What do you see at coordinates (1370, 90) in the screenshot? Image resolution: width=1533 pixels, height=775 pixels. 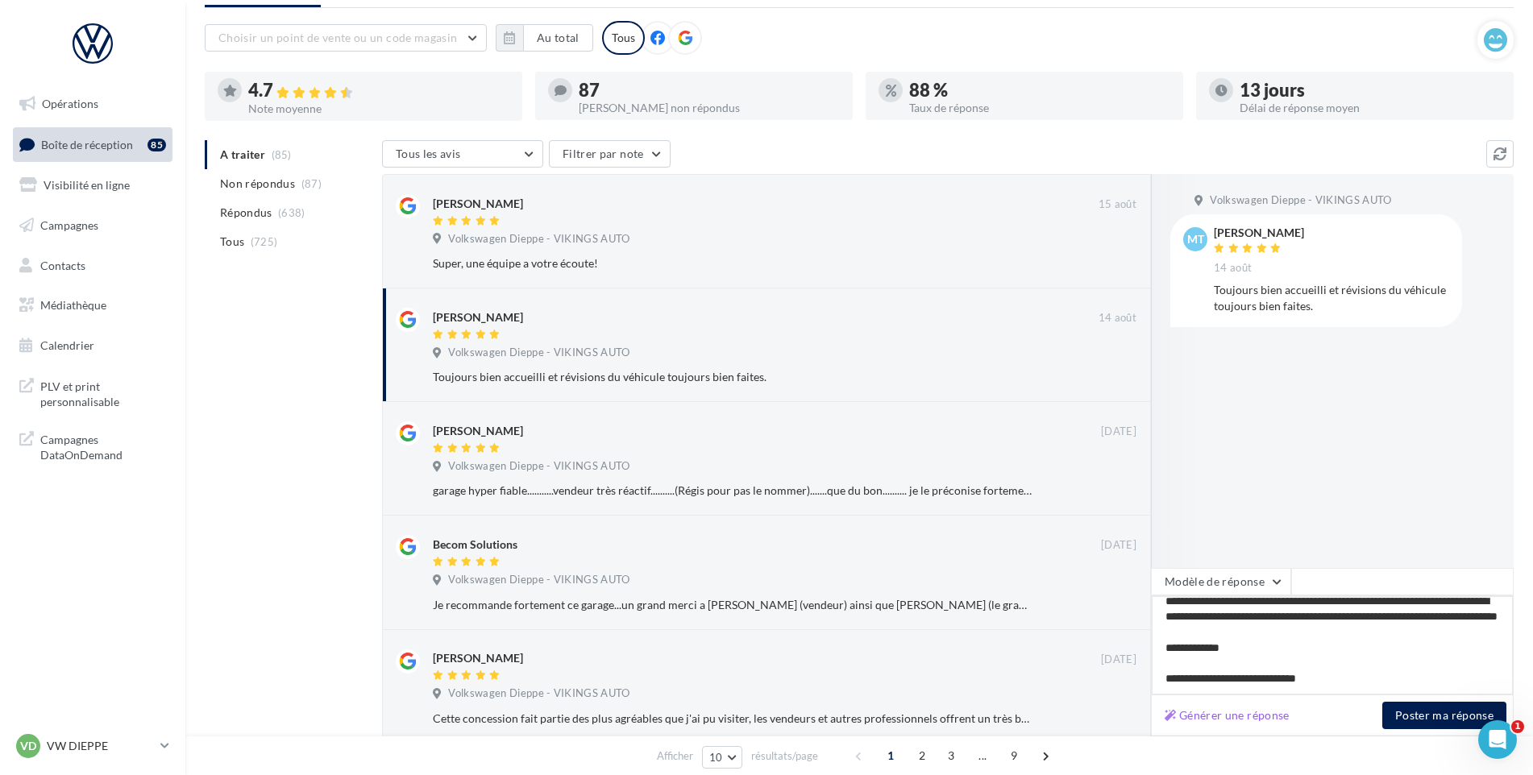 I see `div: 13 jours` at bounding box center [1370, 90].